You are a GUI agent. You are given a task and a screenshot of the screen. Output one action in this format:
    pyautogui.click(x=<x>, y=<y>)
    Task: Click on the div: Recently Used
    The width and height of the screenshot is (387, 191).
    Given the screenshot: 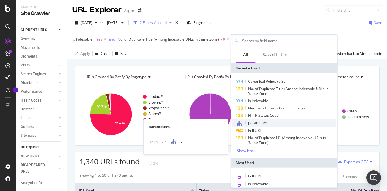 What is the action you would take?
    pyautogui.click(x=284, y=68)
    